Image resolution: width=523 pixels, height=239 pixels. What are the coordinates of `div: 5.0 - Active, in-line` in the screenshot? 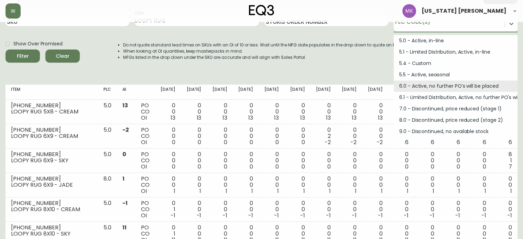 It's located at (456, 41).